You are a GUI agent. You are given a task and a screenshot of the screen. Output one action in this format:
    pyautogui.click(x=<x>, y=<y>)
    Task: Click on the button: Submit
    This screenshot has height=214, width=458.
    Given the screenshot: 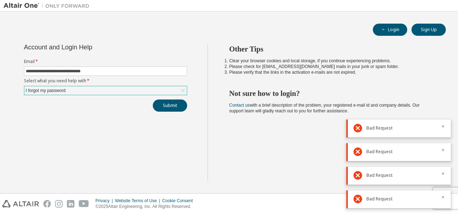 What is the action you would take?
    pyautogui.click(x=170, y=105)
    